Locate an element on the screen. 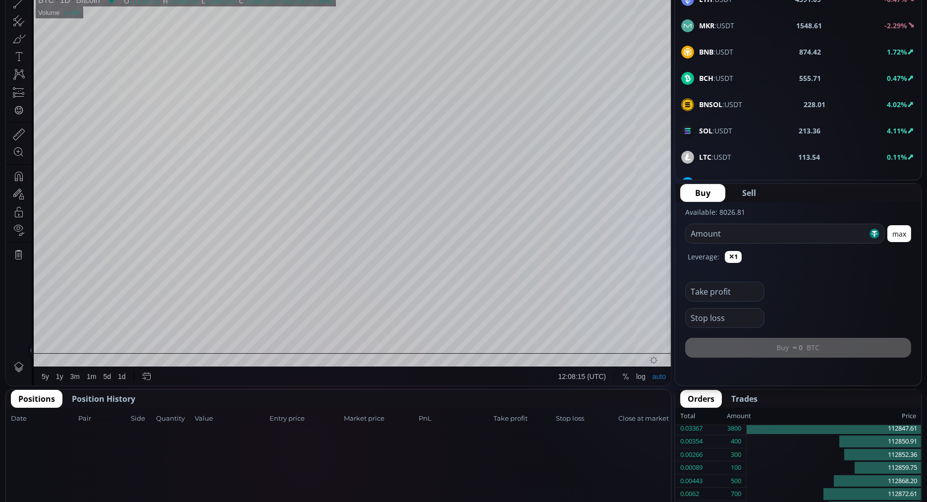  div: 0.0062 is located at coordinates (690, 494).